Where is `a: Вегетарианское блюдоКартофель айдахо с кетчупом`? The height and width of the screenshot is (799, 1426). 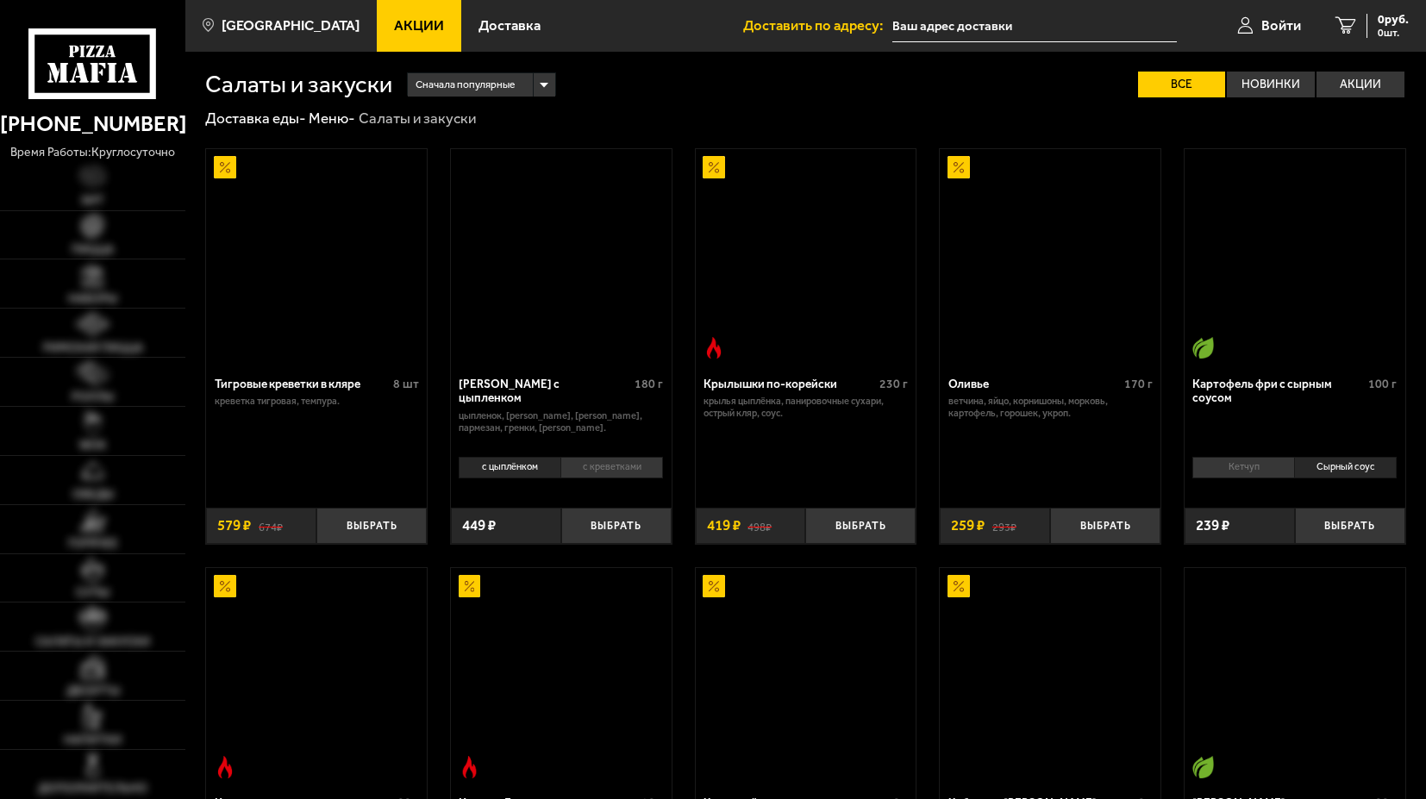
a: Вегетарианское блюдоКартофель айдахо с кетчупом is located at coordinates (1295, 677).